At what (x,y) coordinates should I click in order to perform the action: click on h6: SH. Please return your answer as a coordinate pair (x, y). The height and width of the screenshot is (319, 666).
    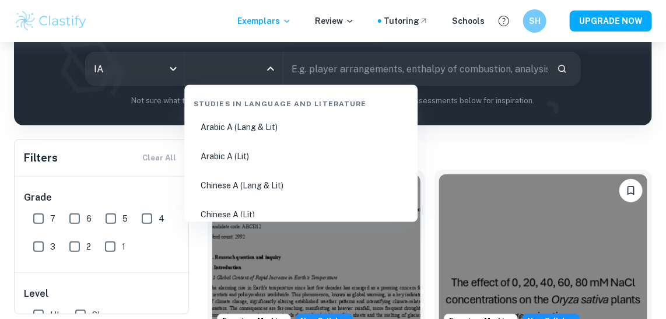
    Looking at the image, I should click on (535, 21).